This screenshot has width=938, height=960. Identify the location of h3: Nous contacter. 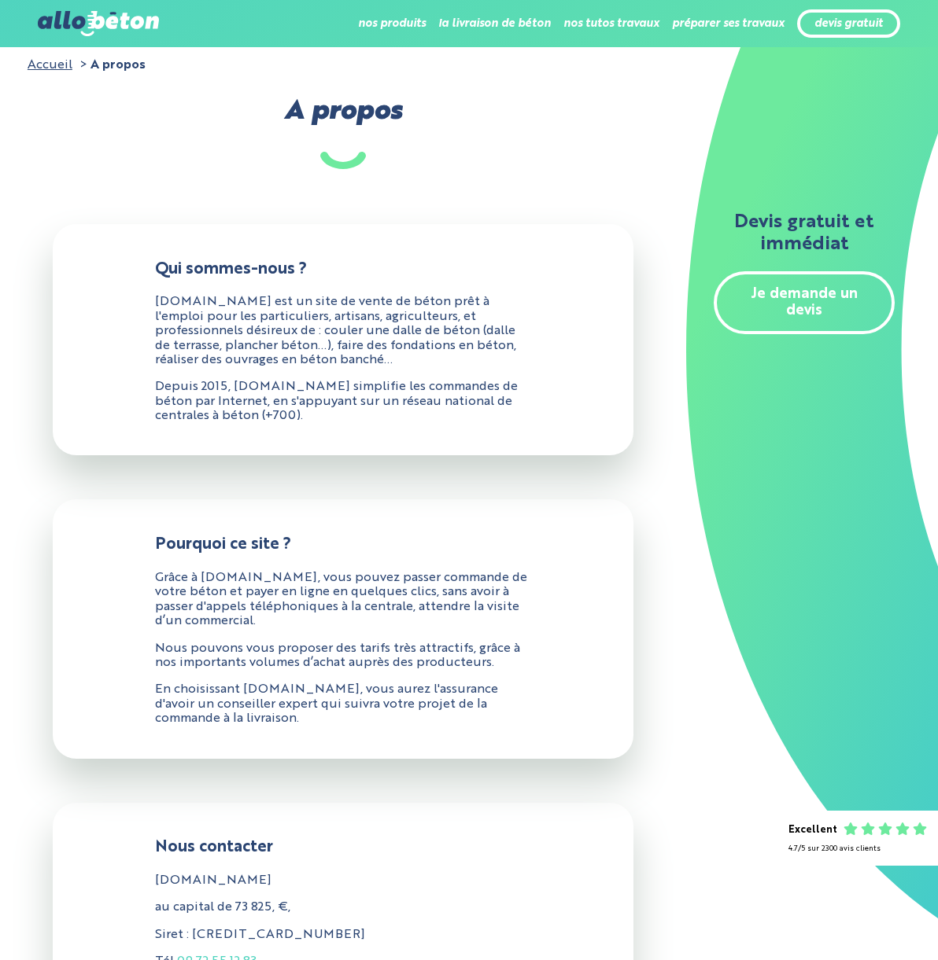
(343, 848).